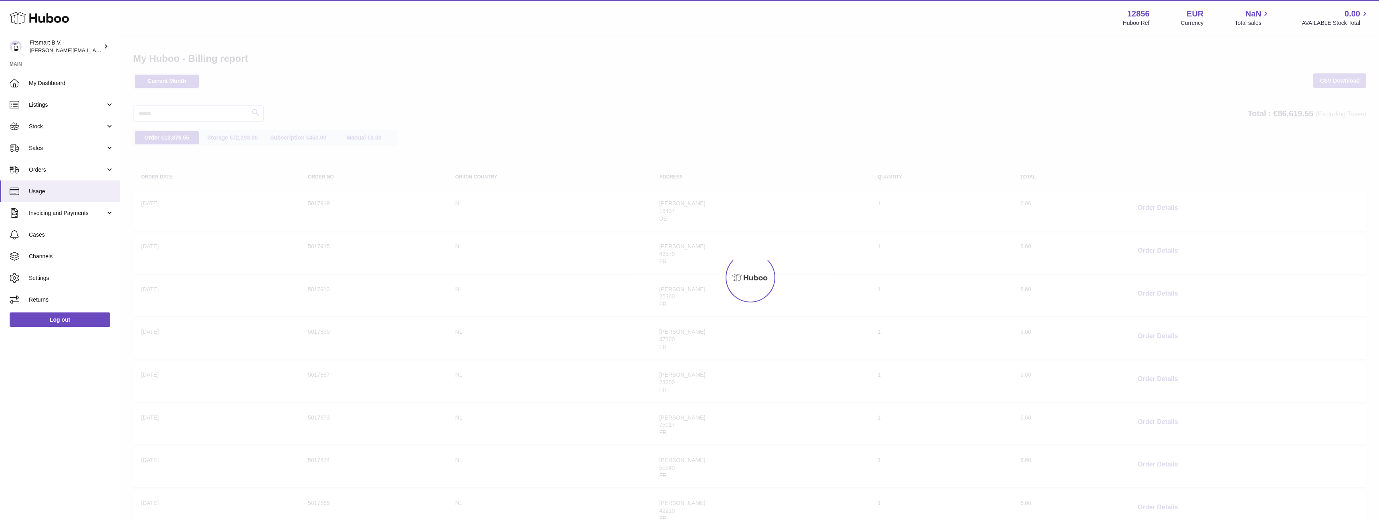 The width and height of the screenshot is (1379, 519). I want to click on img: jonathan@leaderoo.com, so click(16, 47).